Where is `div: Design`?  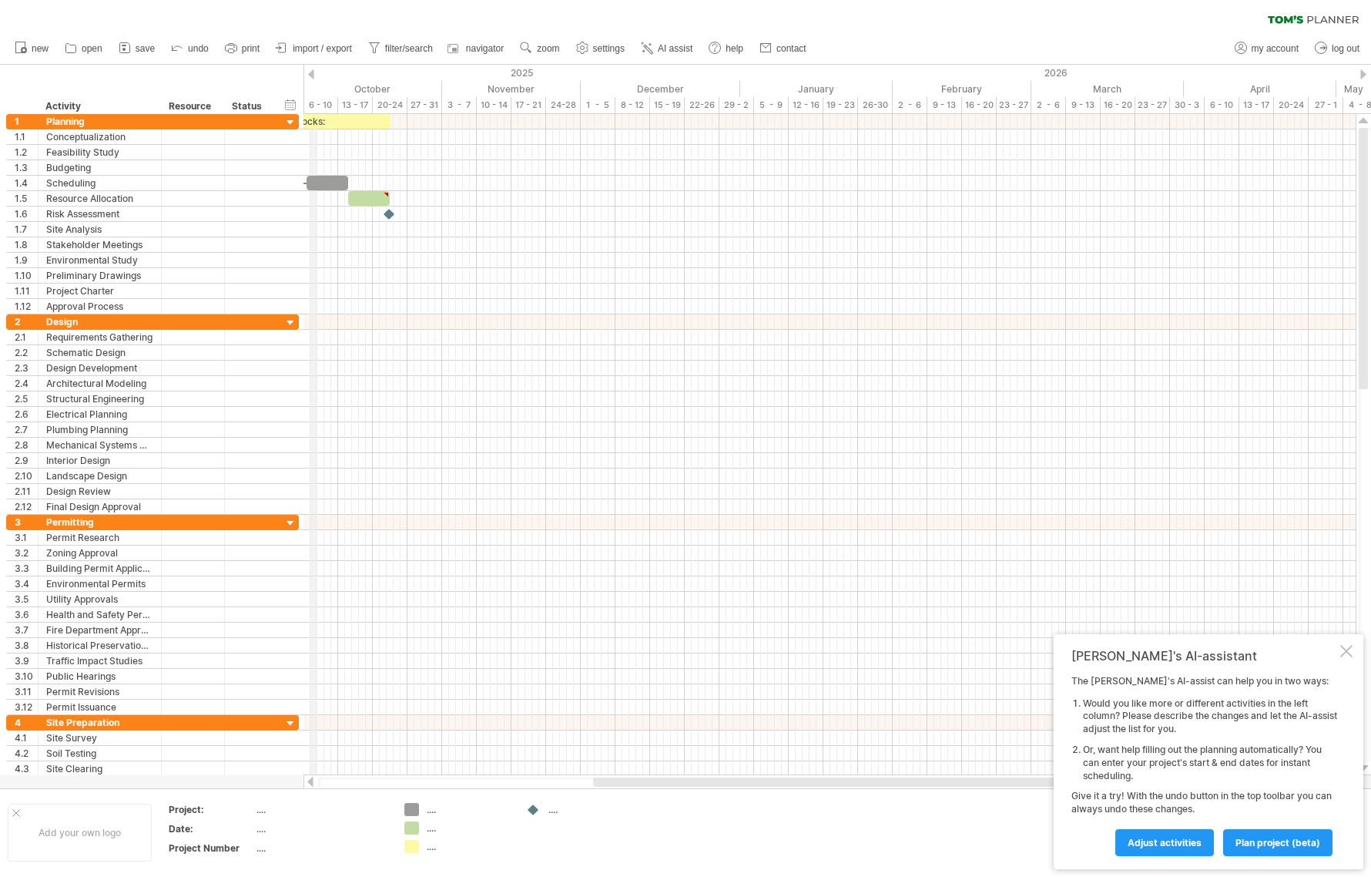
div: Design is located at coordinates (99, 321).